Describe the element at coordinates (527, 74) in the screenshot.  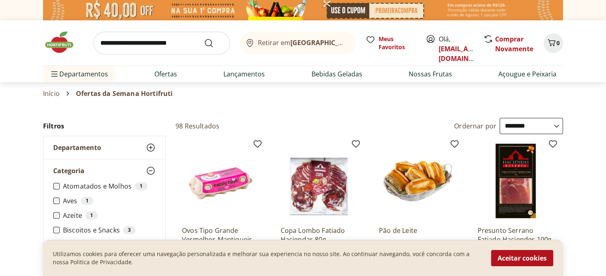
I see `a: Açougue e Peixaria` at that location.